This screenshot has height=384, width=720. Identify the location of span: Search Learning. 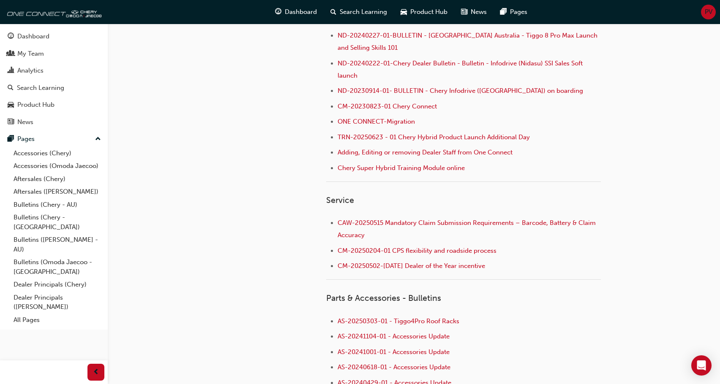
(363, 12).